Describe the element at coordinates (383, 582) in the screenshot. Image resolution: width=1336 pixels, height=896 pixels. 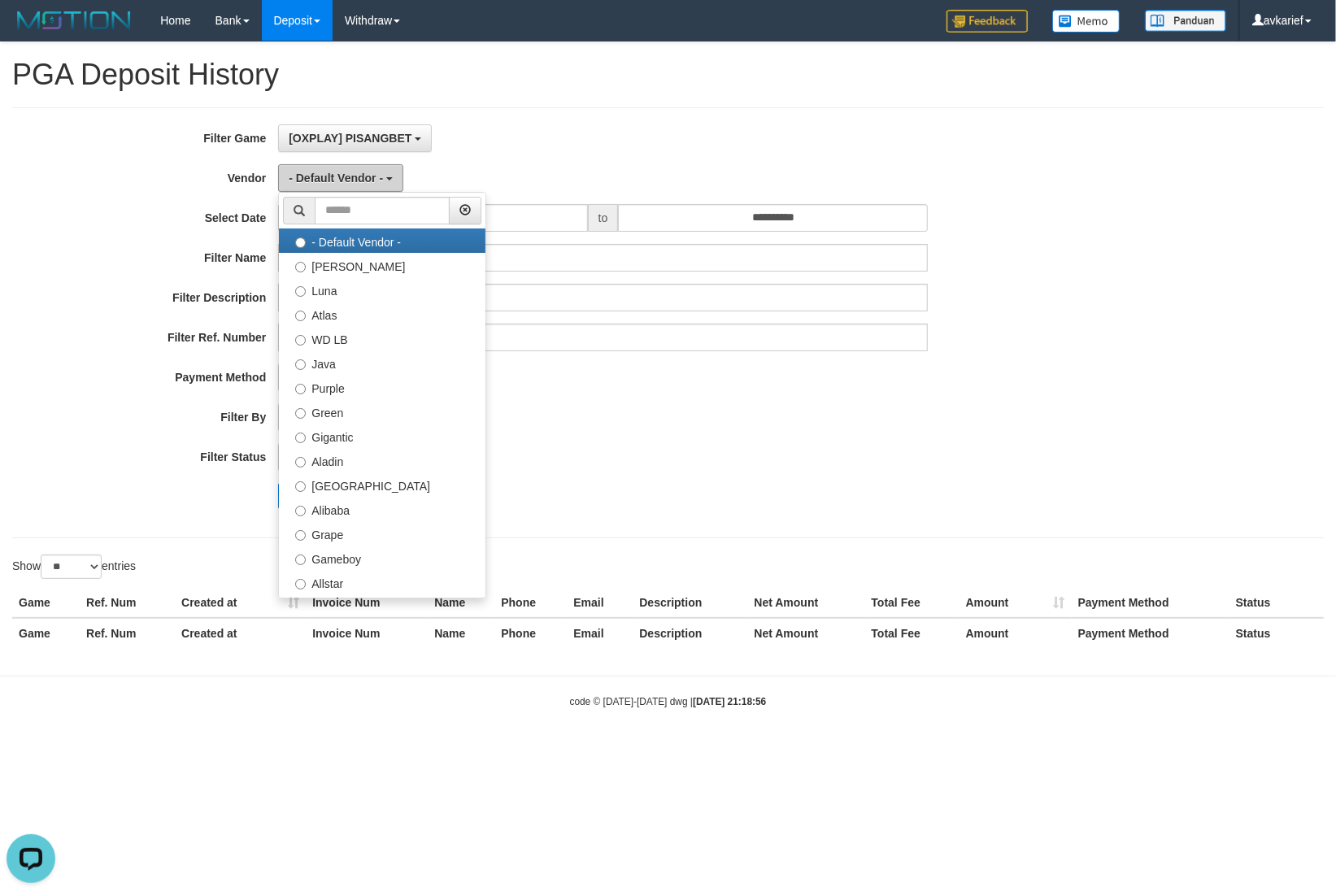
I see `label: Allstar` at that location.